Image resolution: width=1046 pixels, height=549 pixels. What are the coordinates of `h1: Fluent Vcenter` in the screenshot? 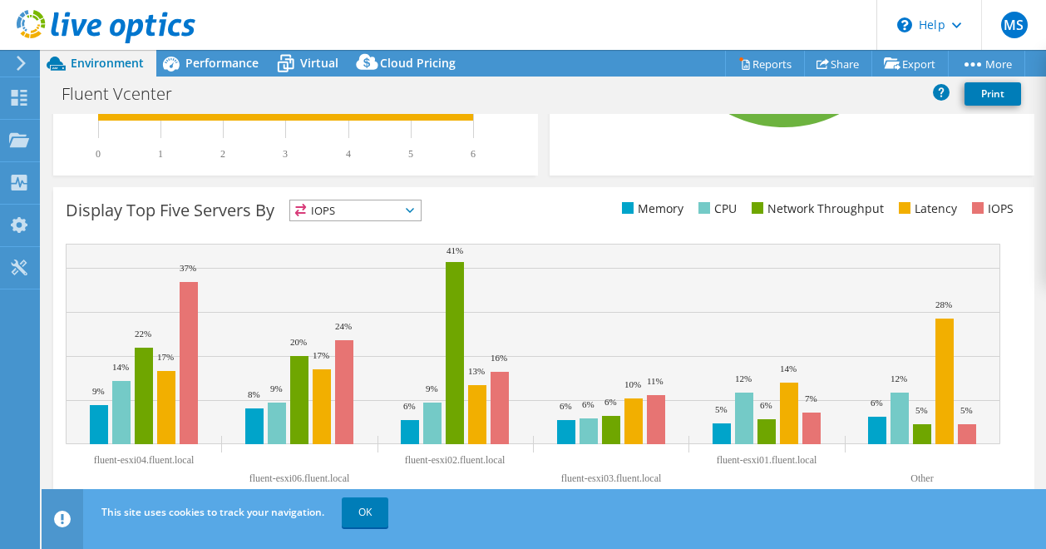 It's located at (126, 94).